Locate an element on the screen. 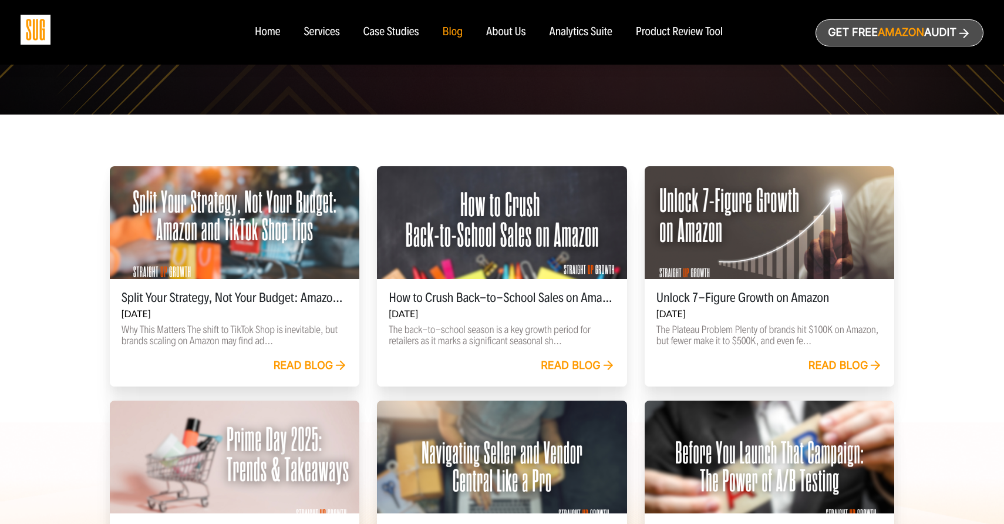 The image size is (1004, 524). a: About Us is located at coordinates (506, 32).